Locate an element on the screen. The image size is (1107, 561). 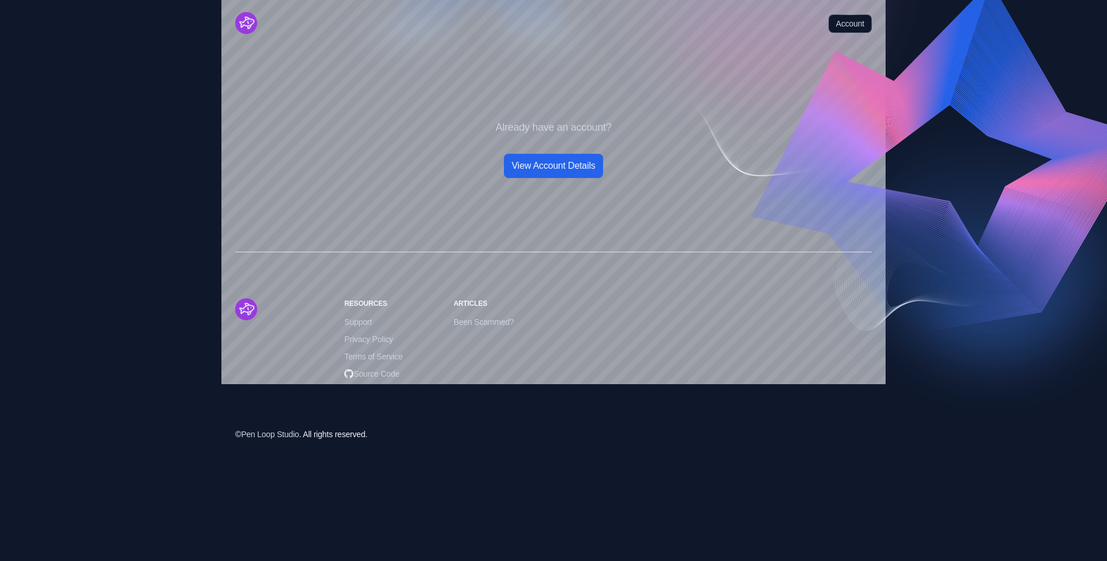
a: Support is located at coordinates (358, 322).